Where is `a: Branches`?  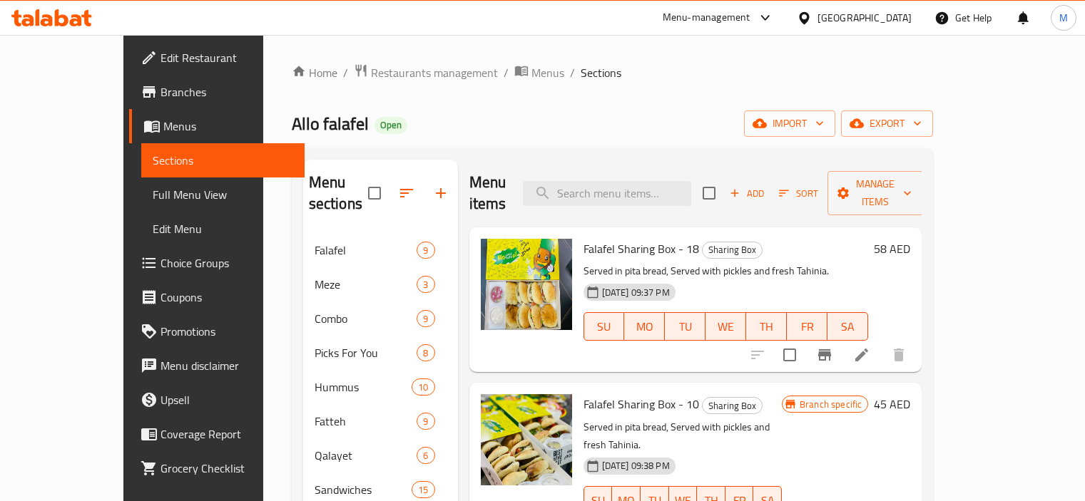 a: Branches is located at coordinates (217, 92).